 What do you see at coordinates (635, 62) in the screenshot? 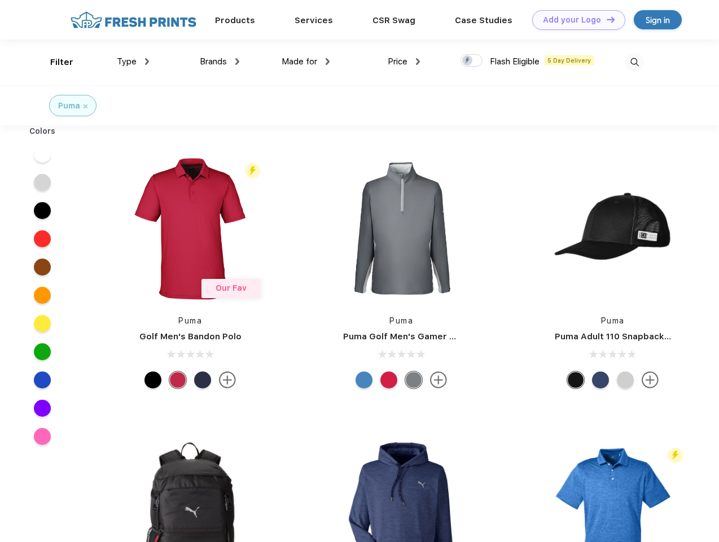
I see `img: desktop_search.svg` at bounding box center [635, 62].